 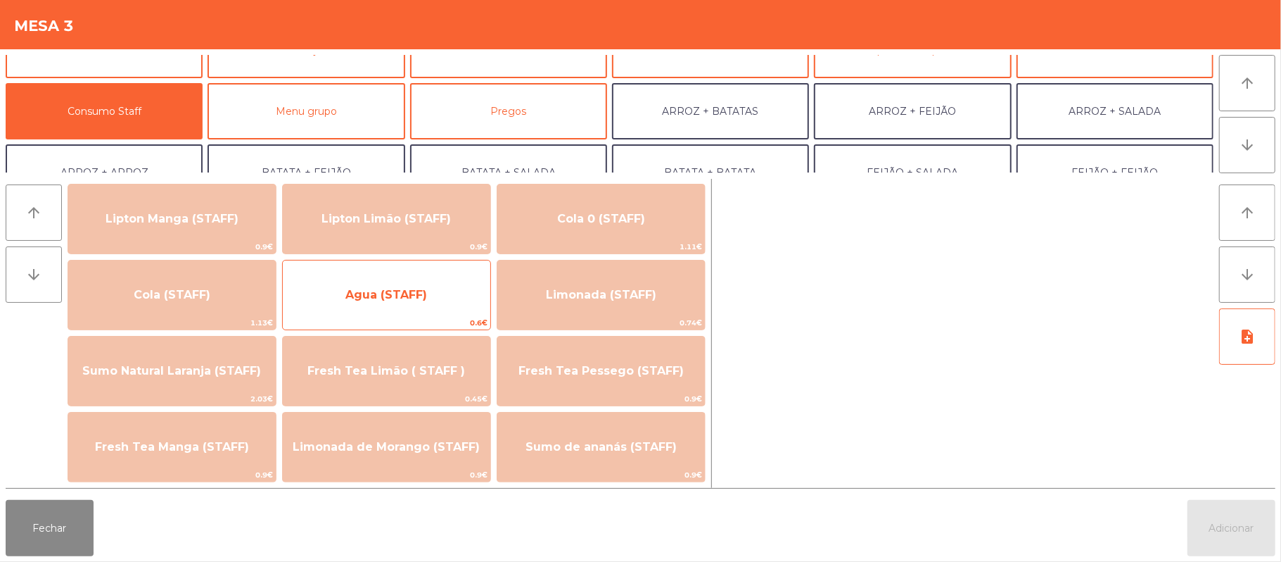 What do you see at coordinates (306, 111) in the screenshot?
I see `button: Menu grupo` at bounding box center [306, 111].